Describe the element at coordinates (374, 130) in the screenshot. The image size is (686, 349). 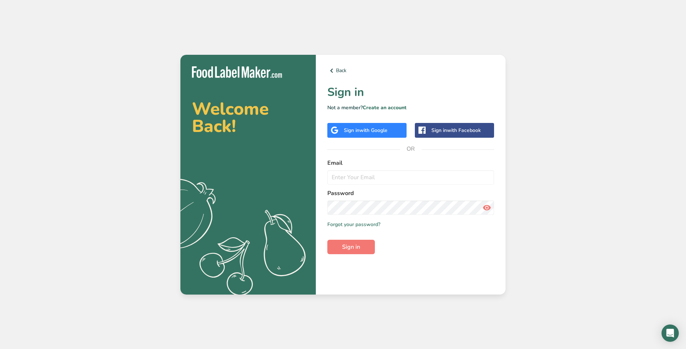
I see `span: with Google` at that location.